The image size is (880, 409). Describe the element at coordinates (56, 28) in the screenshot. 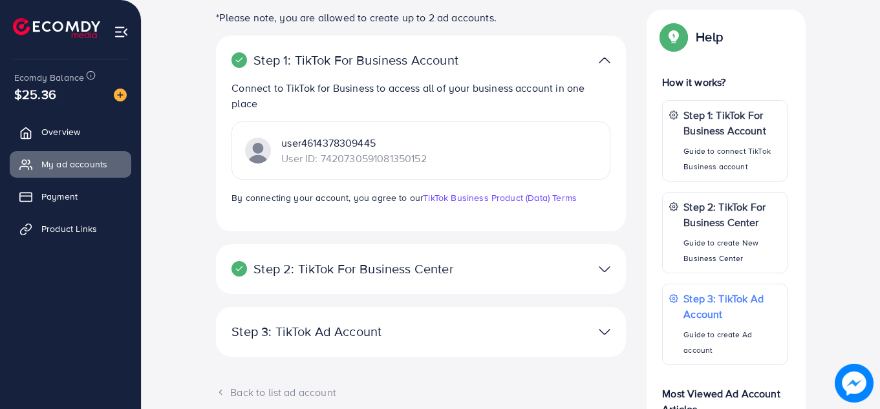

I see `img: logo` at that location.